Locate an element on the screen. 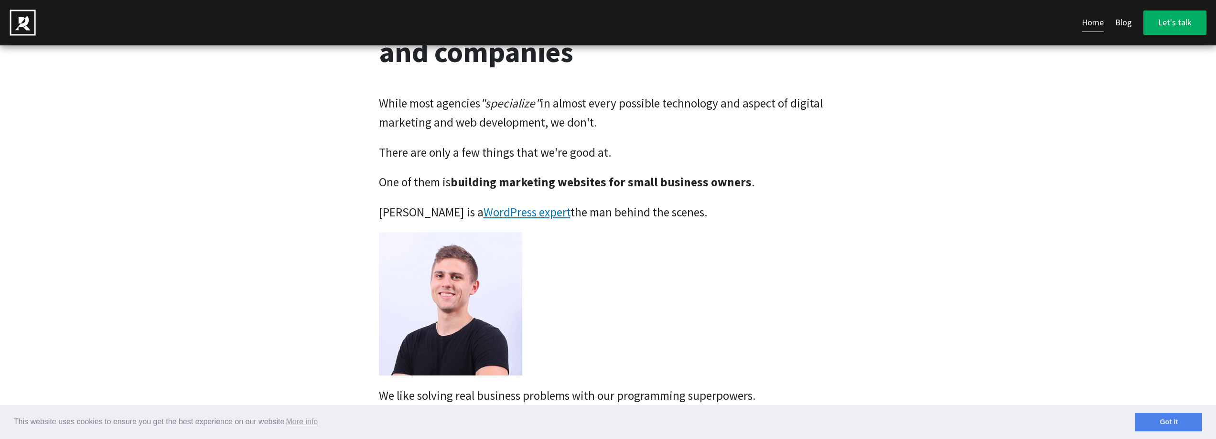 This screenshot has width=1216, height=439. em: "specialize" is located at coordinates (510, 103).